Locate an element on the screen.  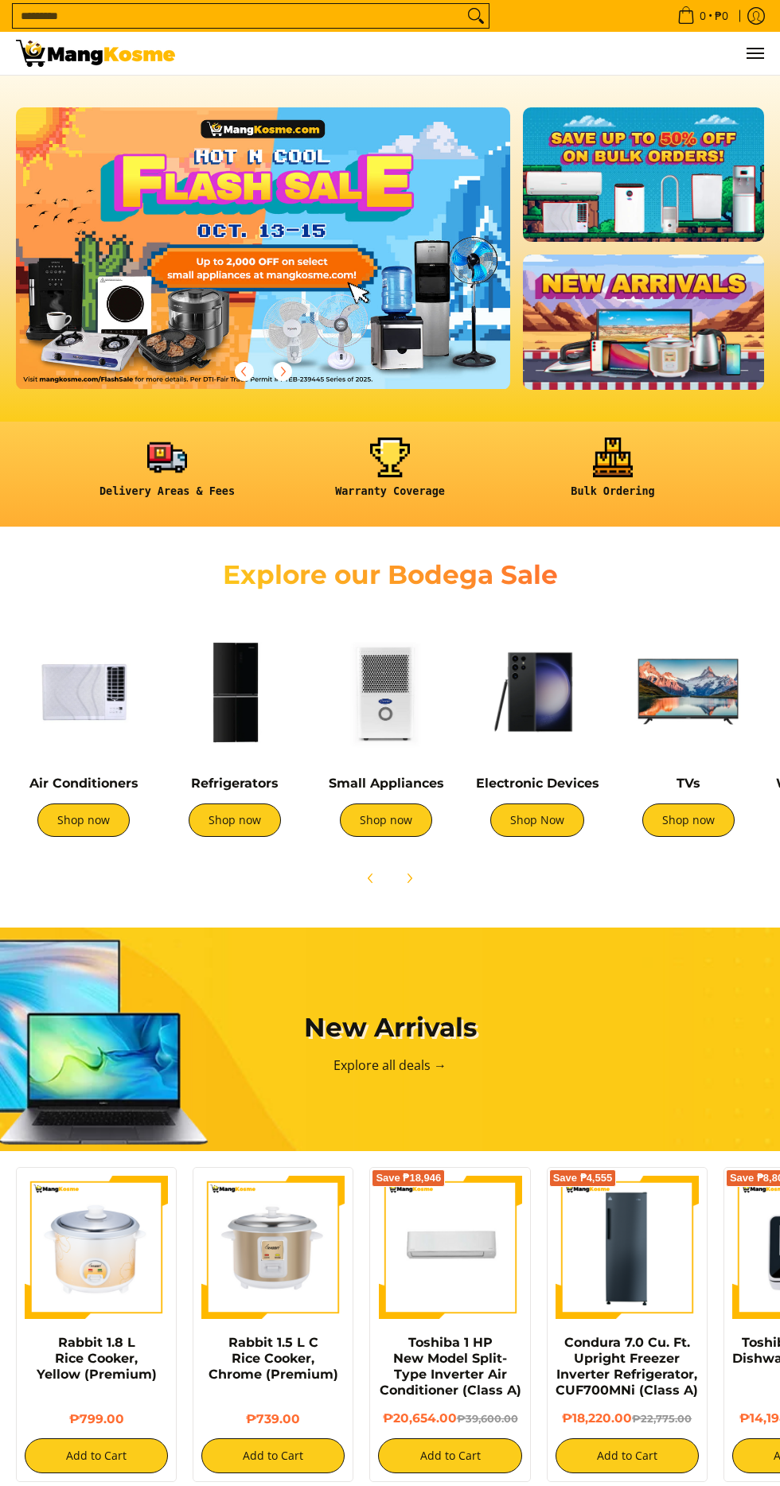
span: ₱0 is located at coordinates (721, 16).